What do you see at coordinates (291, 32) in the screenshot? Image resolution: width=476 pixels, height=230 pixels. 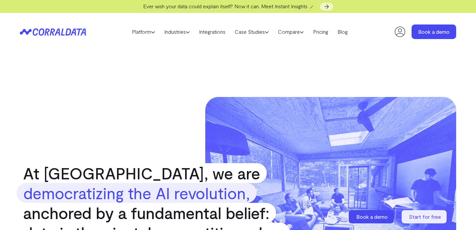 I see `a: Compare` at bounding box center [291, 32].